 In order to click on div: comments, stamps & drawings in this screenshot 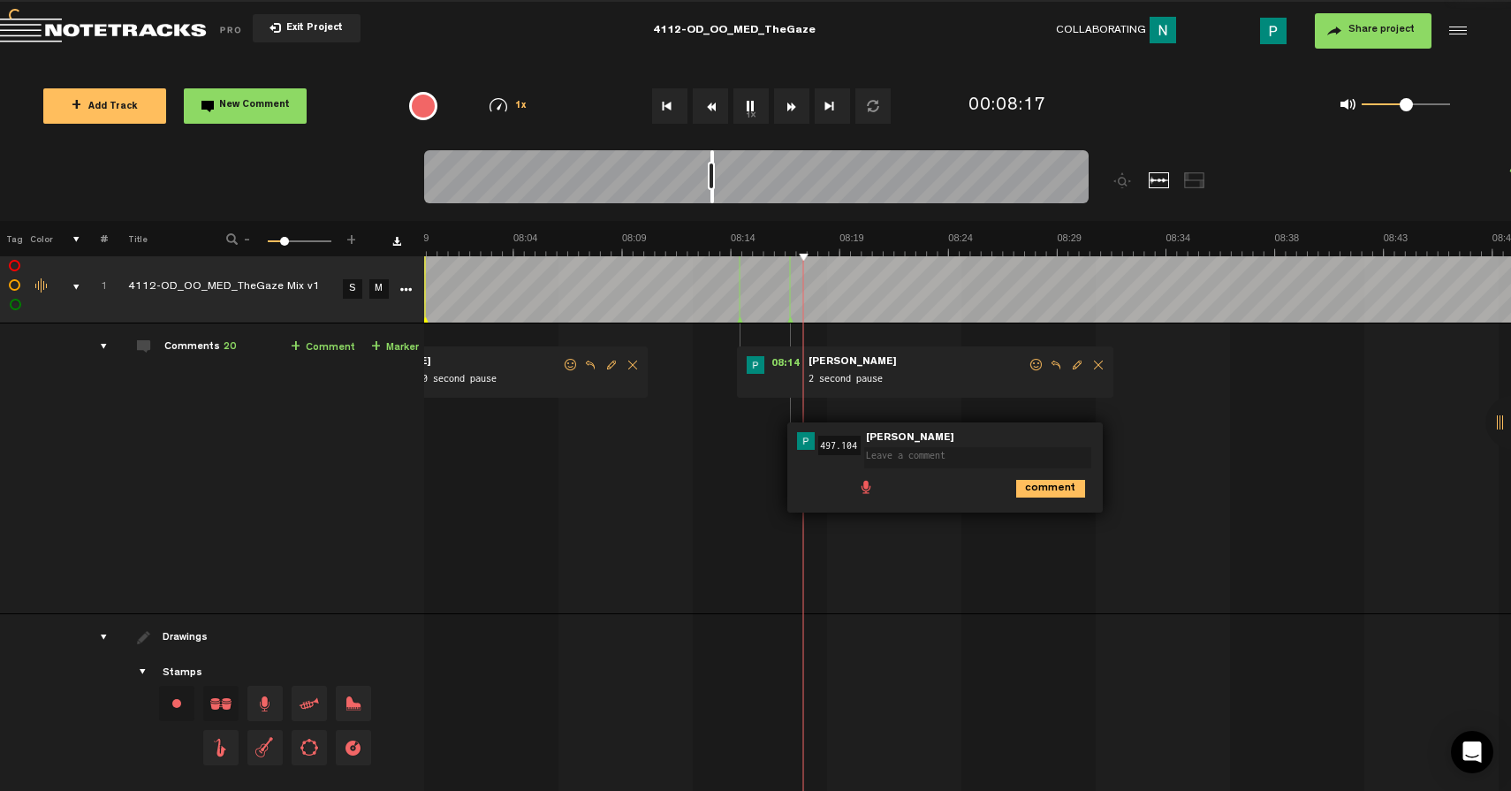, I will do `click(69, 287)`.